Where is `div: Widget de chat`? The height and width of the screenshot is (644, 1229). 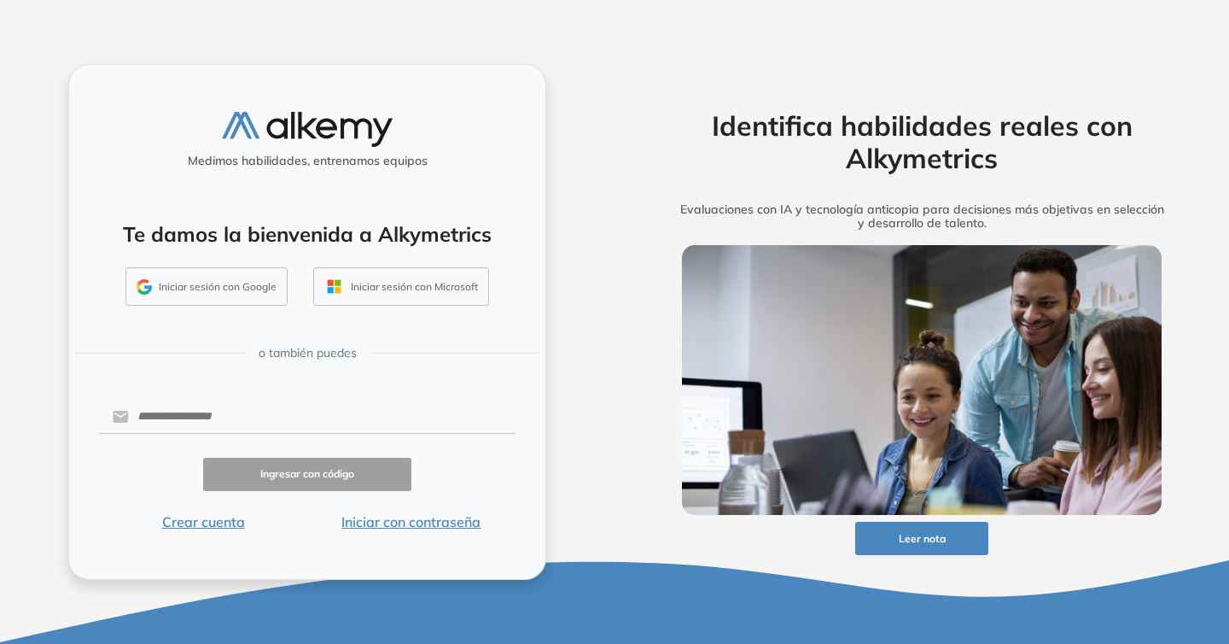 div: Widget de chat is located at coordinates (1075, 545).